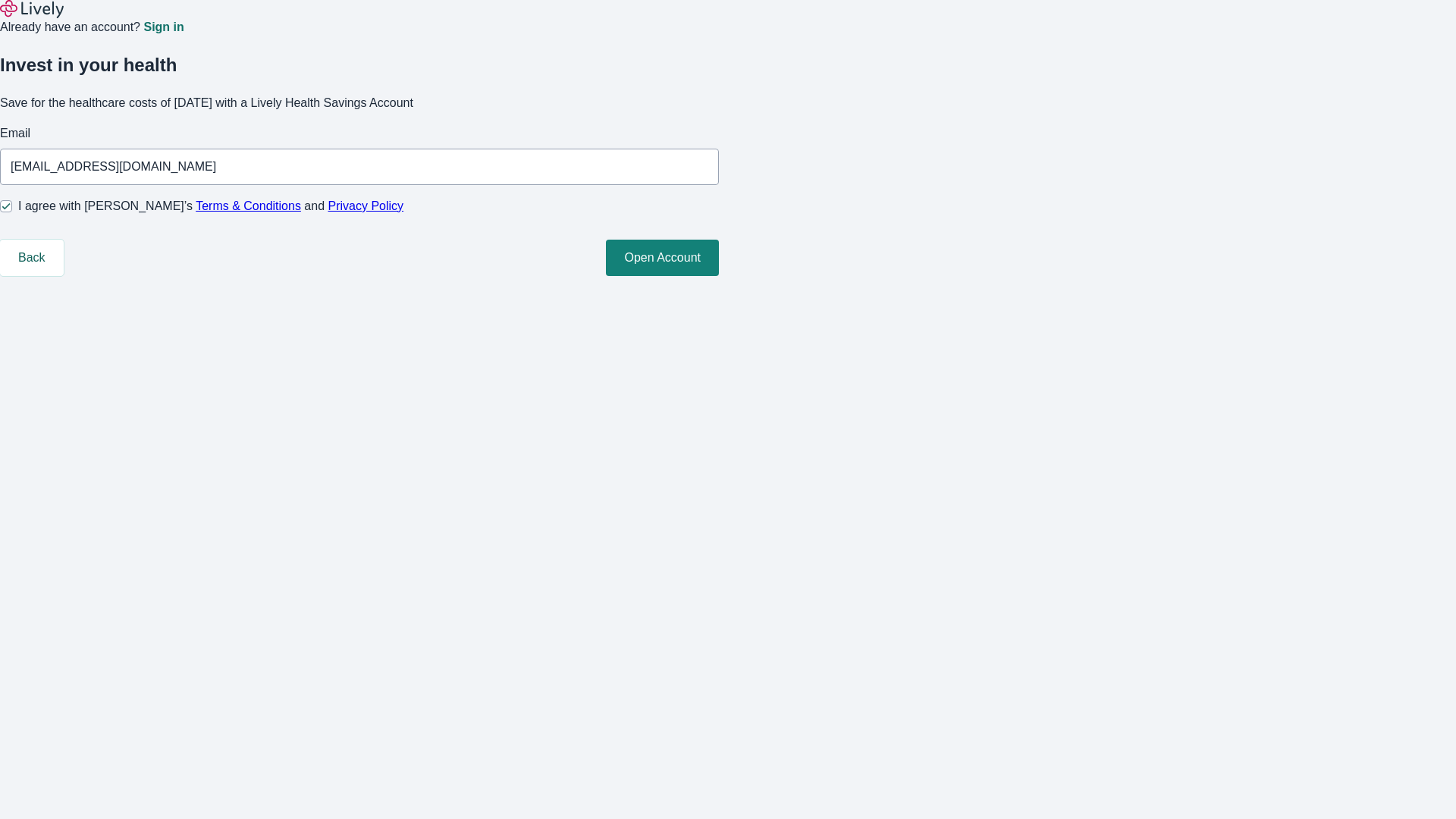  What do you see at coordinates (248, 205) in the screenshot?
I see `a: Terms & Conditions` at bounding box center [248, 205].